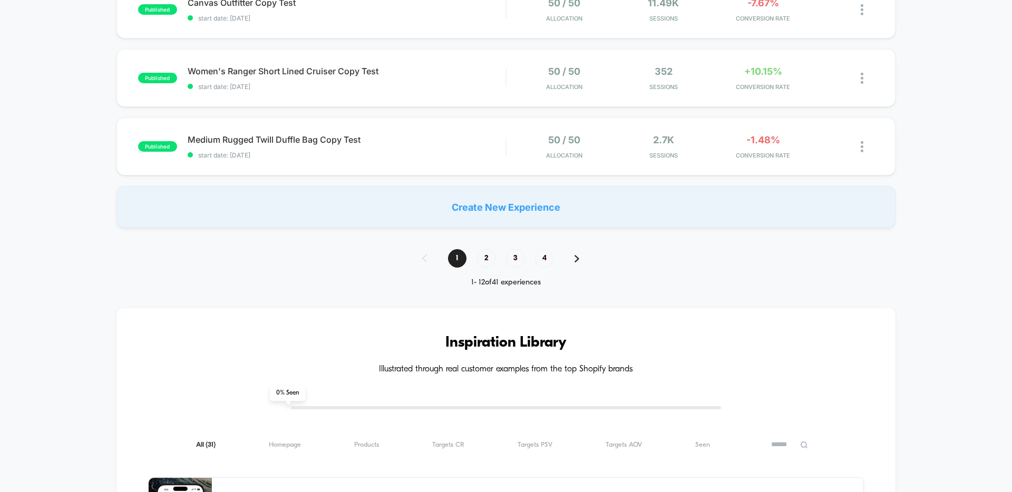 The width and height of the screenshot is (1012, 492). Describe the element at coordinates (763, 71) in the screenshot. I see `span: +10.15%` at that location.